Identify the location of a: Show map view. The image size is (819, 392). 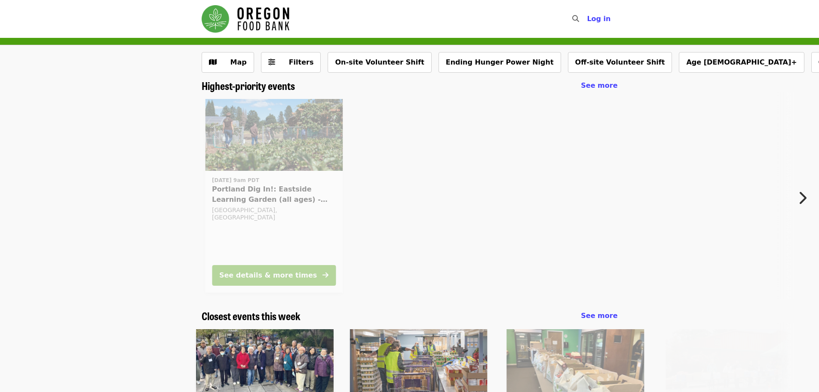
(228, 62).